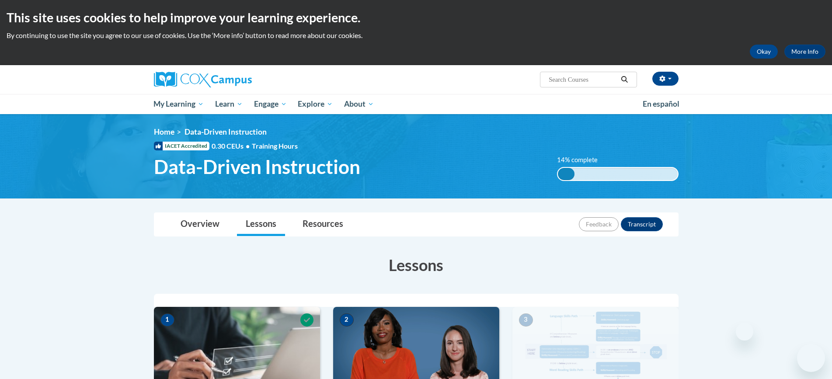  What do you see at coordinates (598, 224) in the screenshot?
I see `button: Feedback` at bounding box center [598, 224].